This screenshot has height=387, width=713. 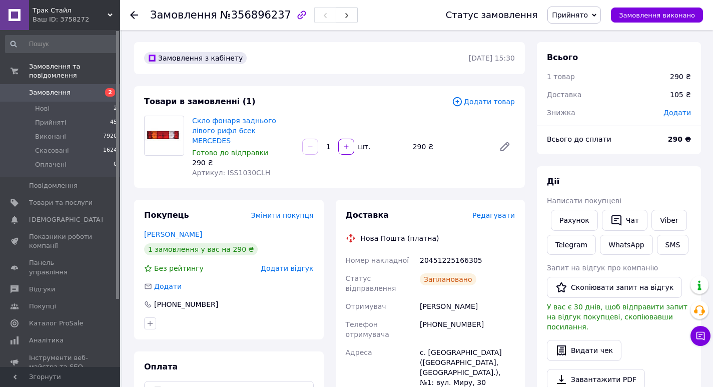 I want to click on a: Telegram, so click(x=571, y=245).